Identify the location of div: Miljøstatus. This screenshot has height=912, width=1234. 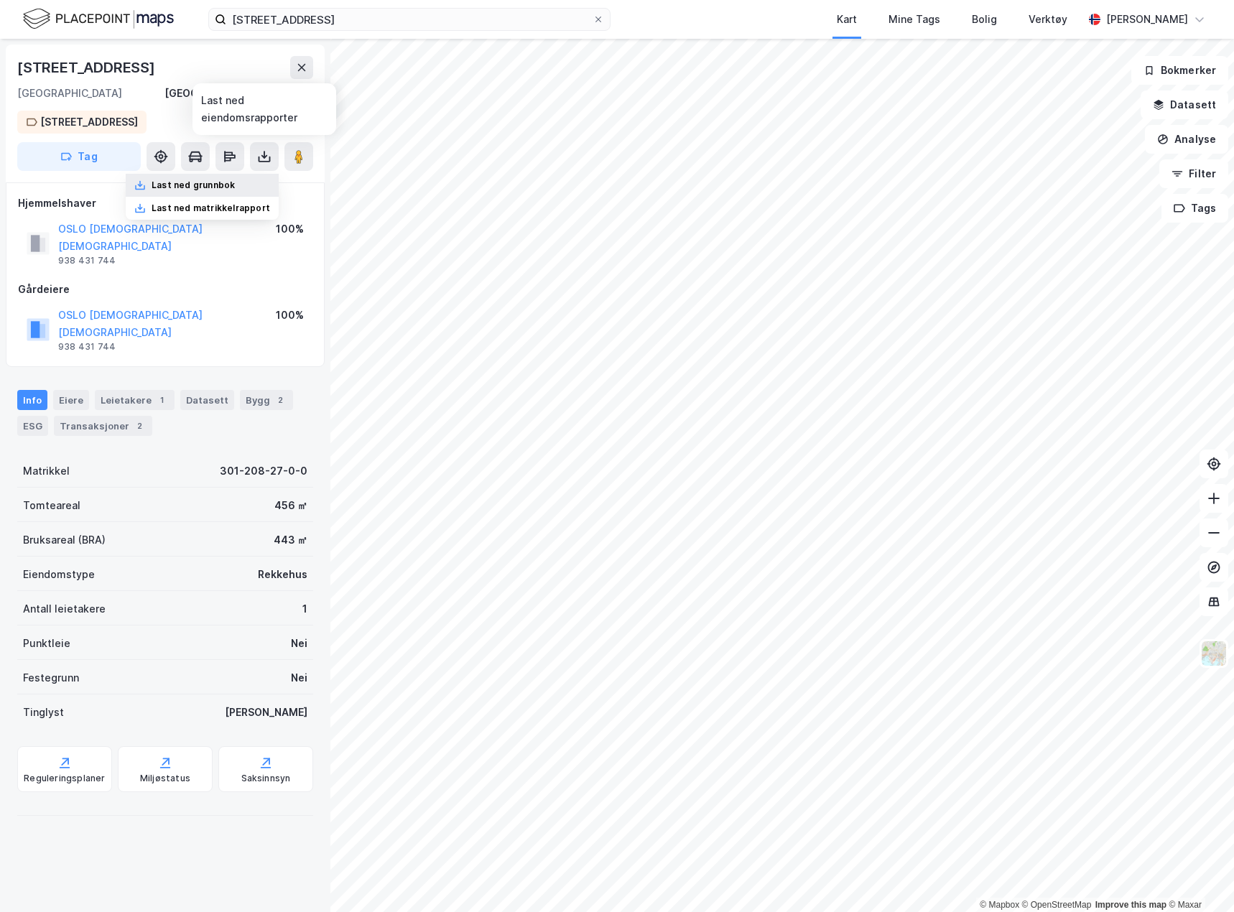
(165, 778).